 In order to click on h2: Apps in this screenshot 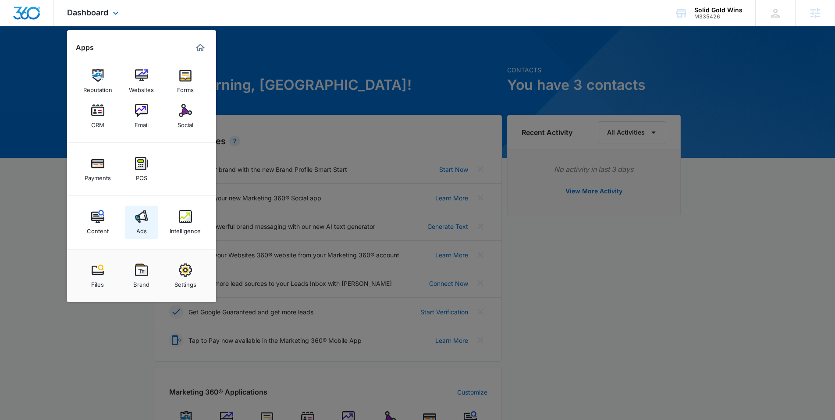, I will do `click(85, 47)`.